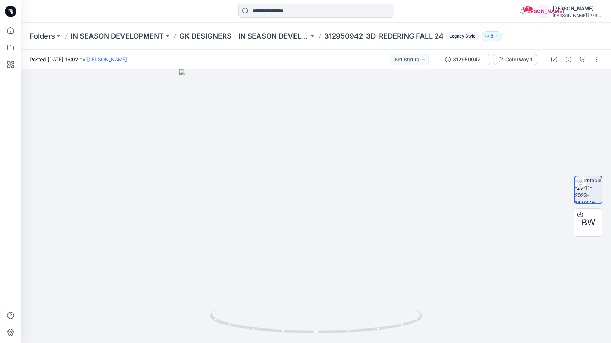 Image resolution: width=611 pixels, height=343 pixels. What do you see at coordinates (528, 9) in the screenshot?
I see `span: 99+` at bounding box center [528, 9].